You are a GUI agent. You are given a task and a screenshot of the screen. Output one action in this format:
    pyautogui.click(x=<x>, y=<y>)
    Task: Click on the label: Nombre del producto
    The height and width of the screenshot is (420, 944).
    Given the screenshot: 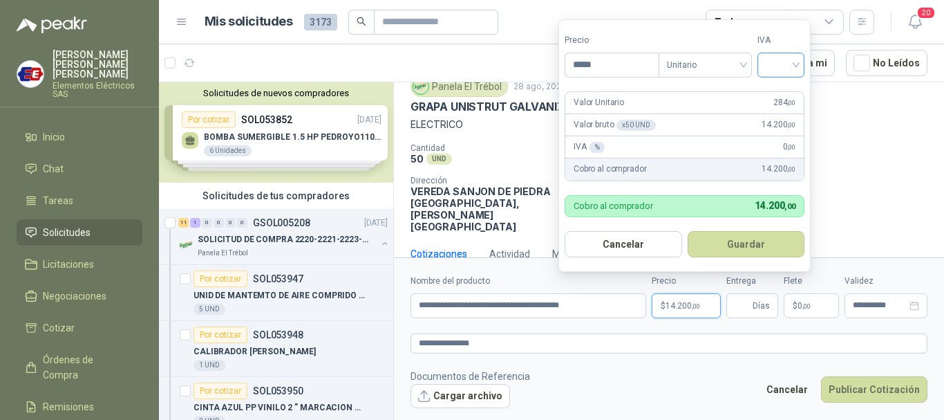 What is the action you would take?
    pyautogui.click(x=528, y=281)
    